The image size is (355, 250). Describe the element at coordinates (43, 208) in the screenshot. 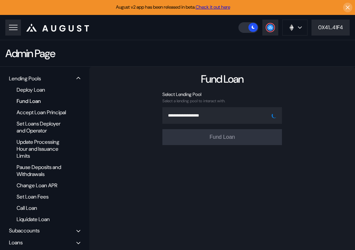

I see `div: Call Loan` at that location.